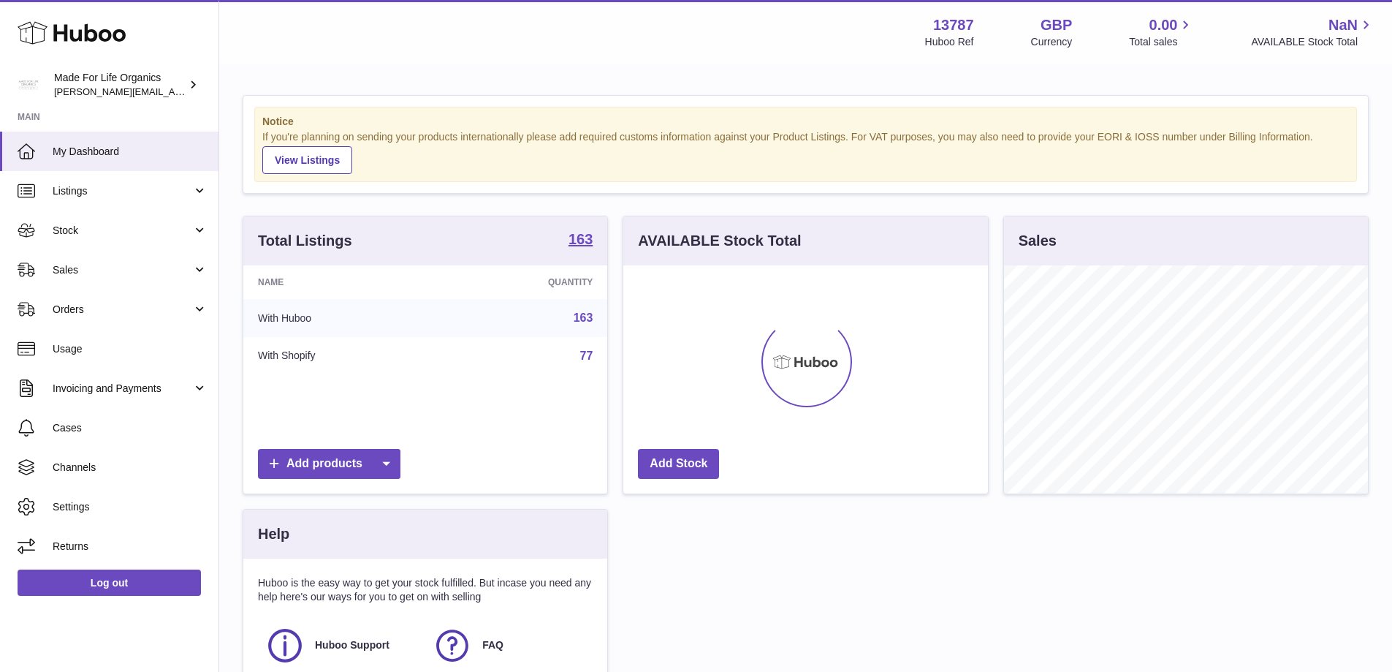  Describe the element at coordinates (1343, 25) in the screenshot. I see `span: NaN` at that location.